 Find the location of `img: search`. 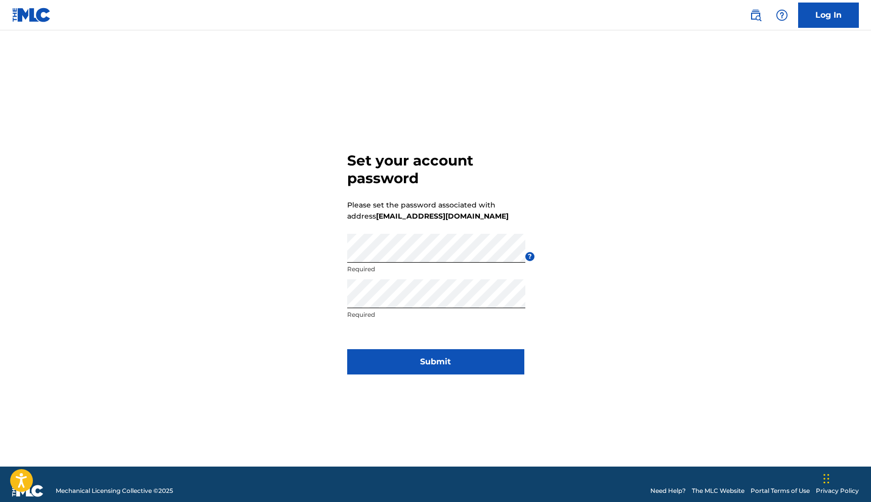

img: search is located at coordinates (756, 15).